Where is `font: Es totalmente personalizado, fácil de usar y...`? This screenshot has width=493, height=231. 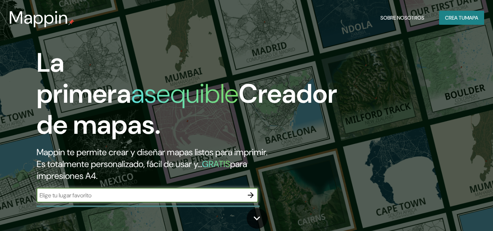 font: Es totalmente personalizado, fácil de usar y... is located at coordinates (119, 164).